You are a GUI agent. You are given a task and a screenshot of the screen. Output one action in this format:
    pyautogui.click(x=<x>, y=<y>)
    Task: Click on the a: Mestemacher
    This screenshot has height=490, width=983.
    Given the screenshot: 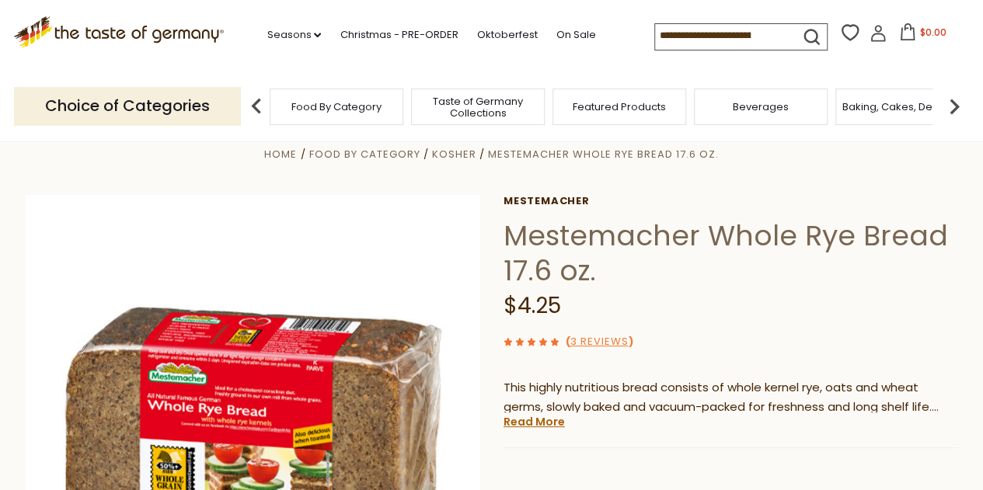 What is the action you would take?
    pyautogui.click(x=730, y=201)
    